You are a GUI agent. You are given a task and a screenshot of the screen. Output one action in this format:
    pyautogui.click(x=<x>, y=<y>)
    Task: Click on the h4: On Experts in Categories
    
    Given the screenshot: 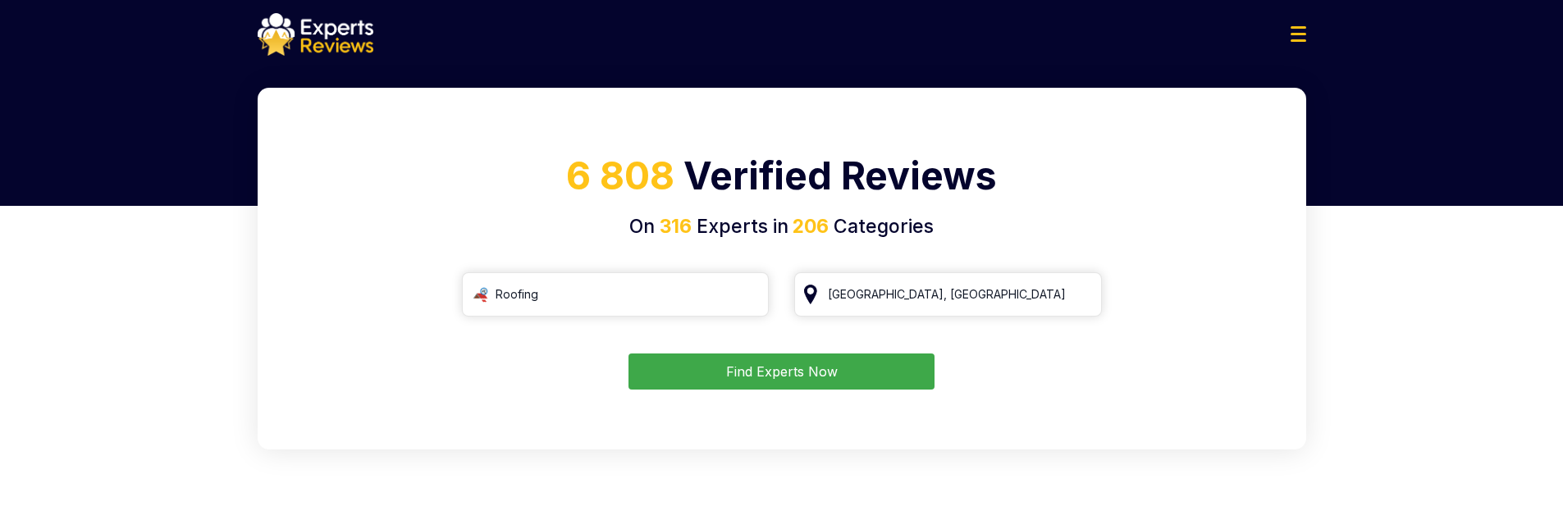 What is the action you would take?
    pyautogui.click(x=782, y=226)
    